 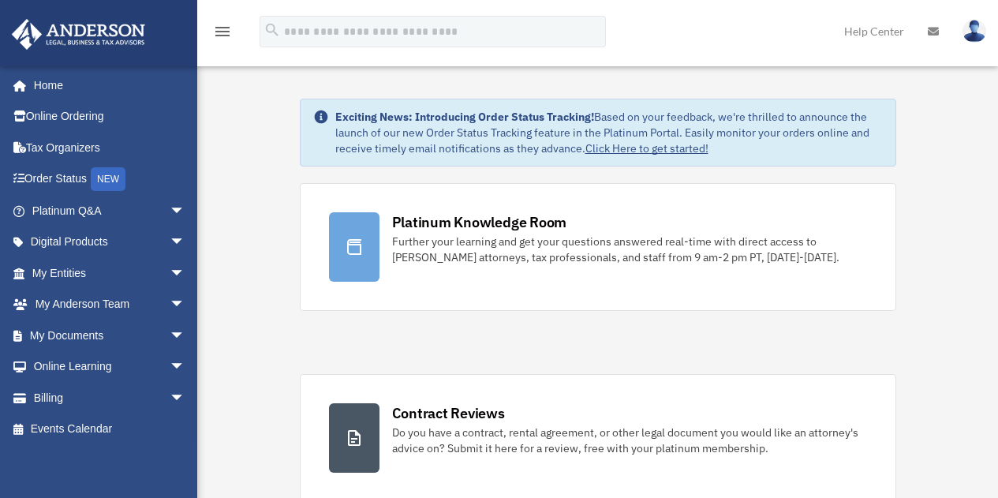 What do you see at coordinates (110, 148) in the screenshot?
I see `a: Tax Organizers` at bounding box center [110, 148].